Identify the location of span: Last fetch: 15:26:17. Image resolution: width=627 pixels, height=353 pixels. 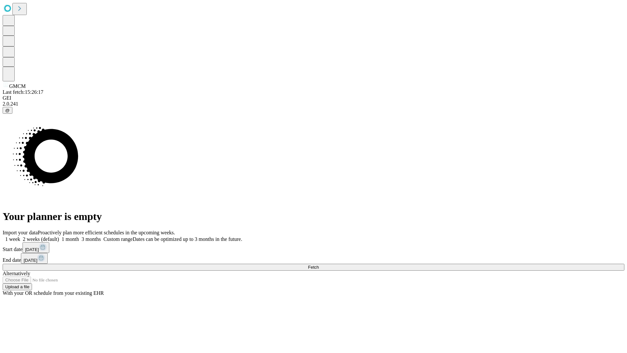
(23, 92).